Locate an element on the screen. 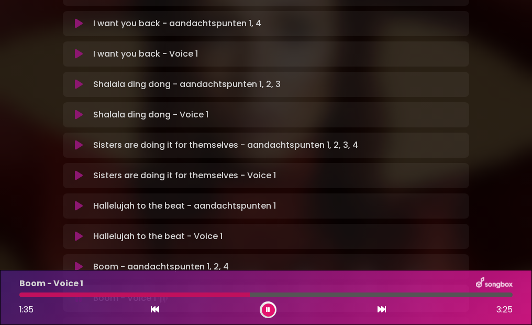 Image resolution: width=532 pixels, height=325 pixels. p: Shalala ding dong - Voice 1 is located at coordinates (151, 115).